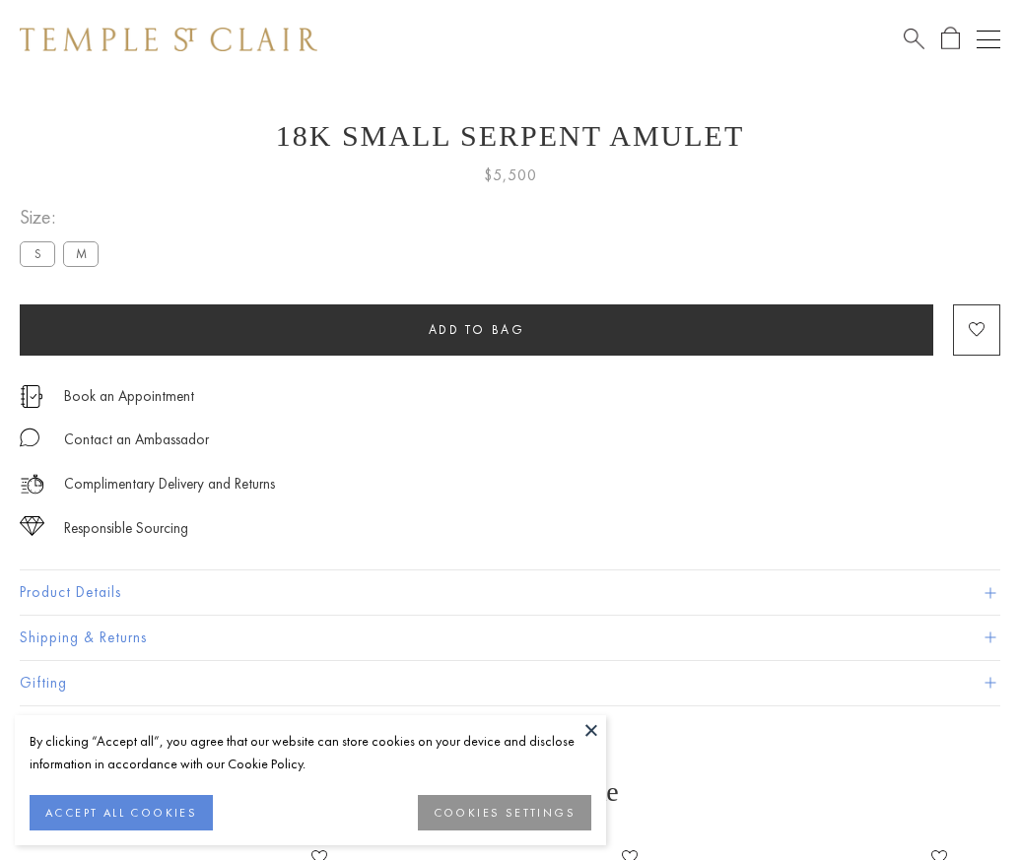 This screenshot has width=1020, height=860. I want to click on a: Open Shopping Bag, so click(950, 38).